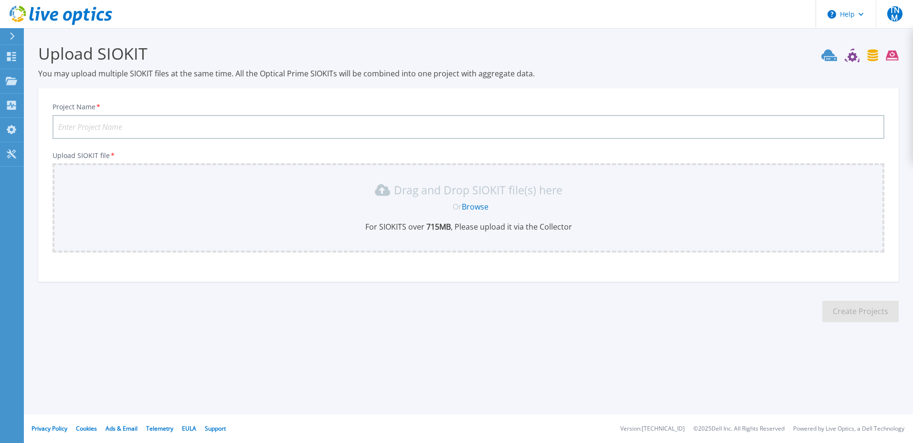 The height and width of the screenshot is (443, 913). I want to click on a: Privacy Policy, so click(49, 428).